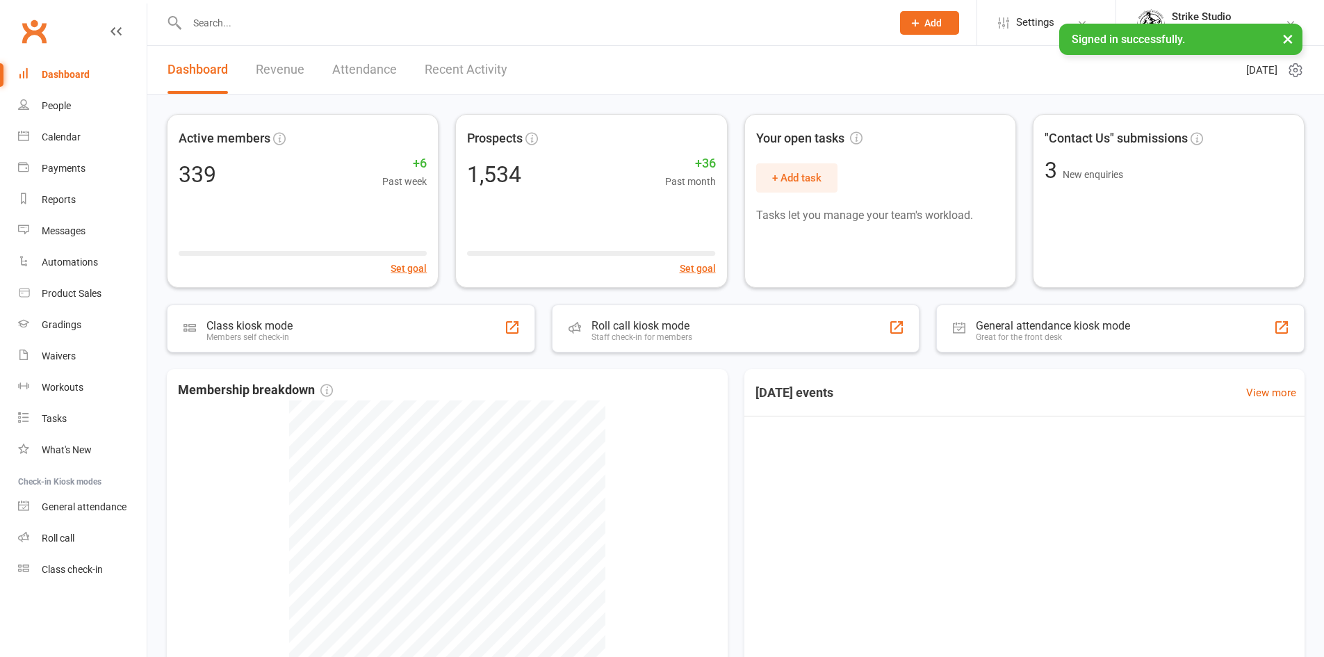 The image size is (1324, 657). What do you see at coordinates (58, 538) in the screenshot?
I see `div: Roll call` at bounding box center [58, 538].